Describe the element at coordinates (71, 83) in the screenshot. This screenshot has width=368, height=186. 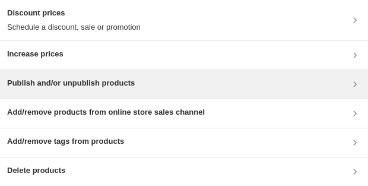
I see `h3: Publish and/or unpublish products` at that location.